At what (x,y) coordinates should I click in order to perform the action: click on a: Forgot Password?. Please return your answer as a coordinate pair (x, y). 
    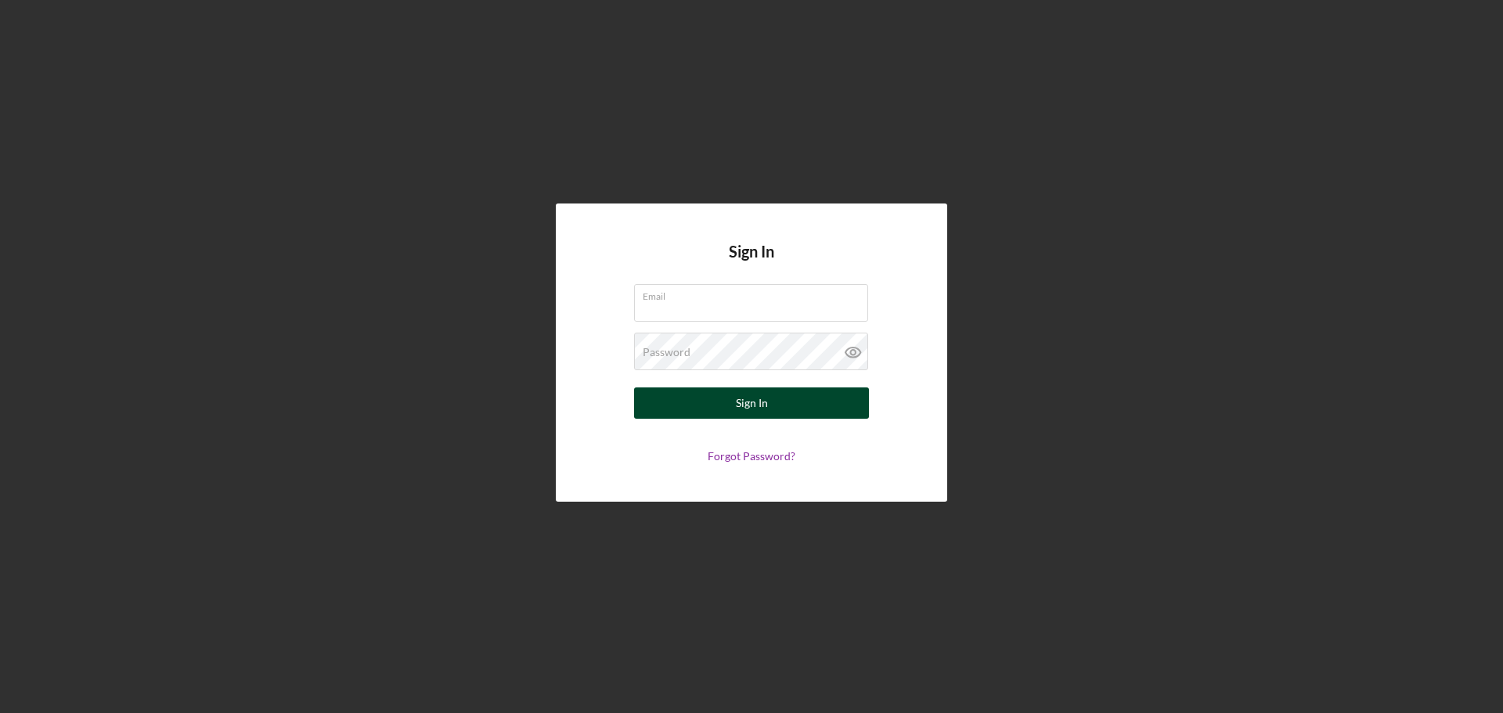
    Looking at the image, I should click on (751, 456).